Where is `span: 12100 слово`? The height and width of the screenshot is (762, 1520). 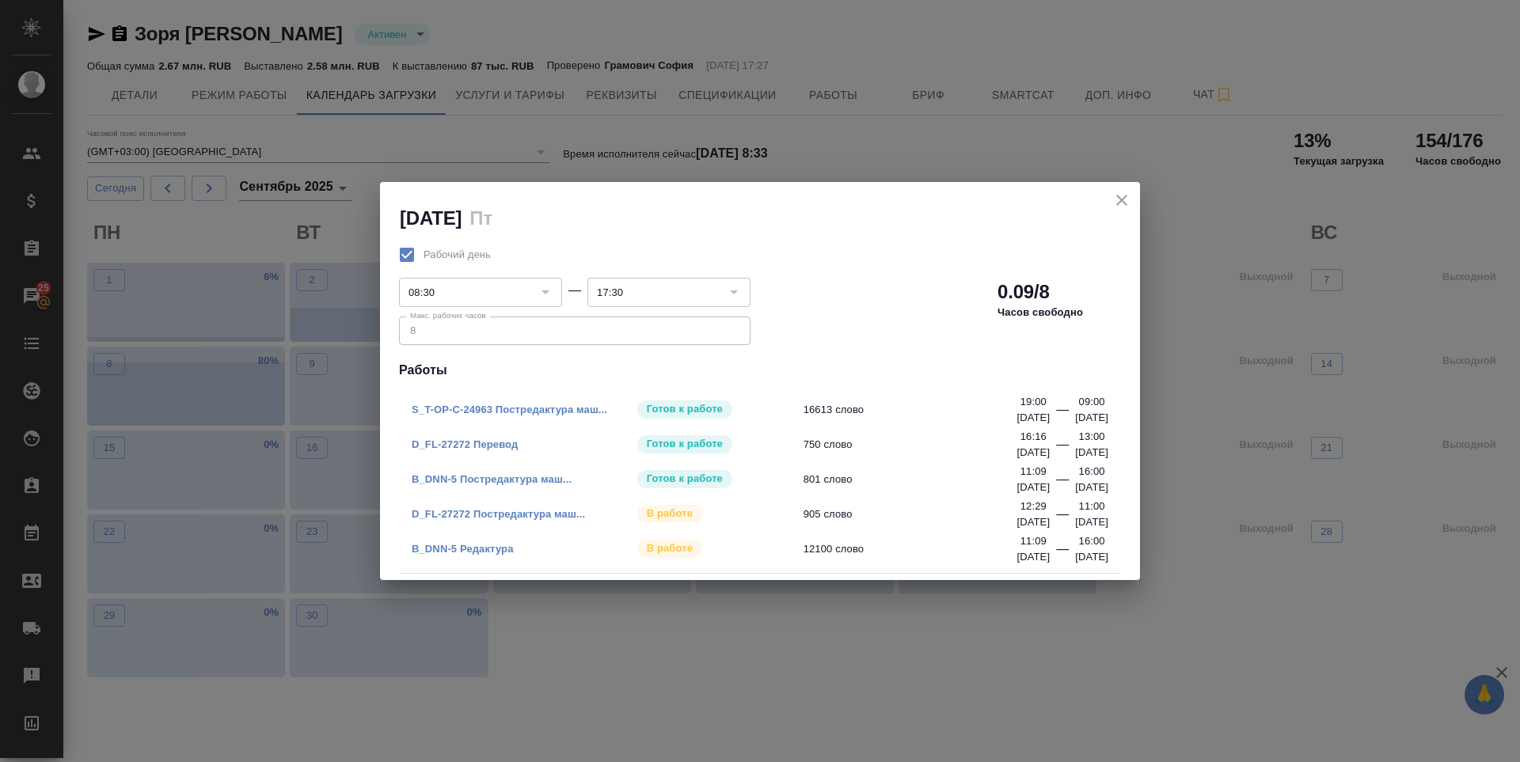 span: 12100 слово is located at coordinates (915, 549).